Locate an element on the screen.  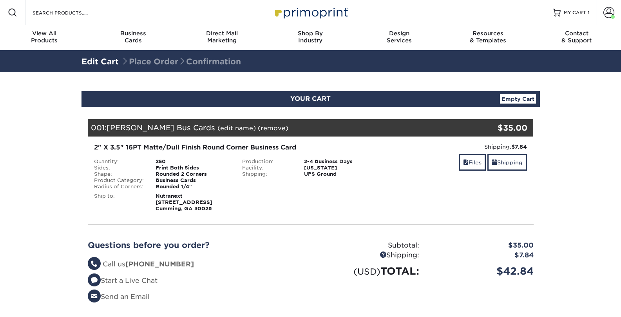
input: SEARCH PRODUCTS..... is located at coordinates (70, 13).